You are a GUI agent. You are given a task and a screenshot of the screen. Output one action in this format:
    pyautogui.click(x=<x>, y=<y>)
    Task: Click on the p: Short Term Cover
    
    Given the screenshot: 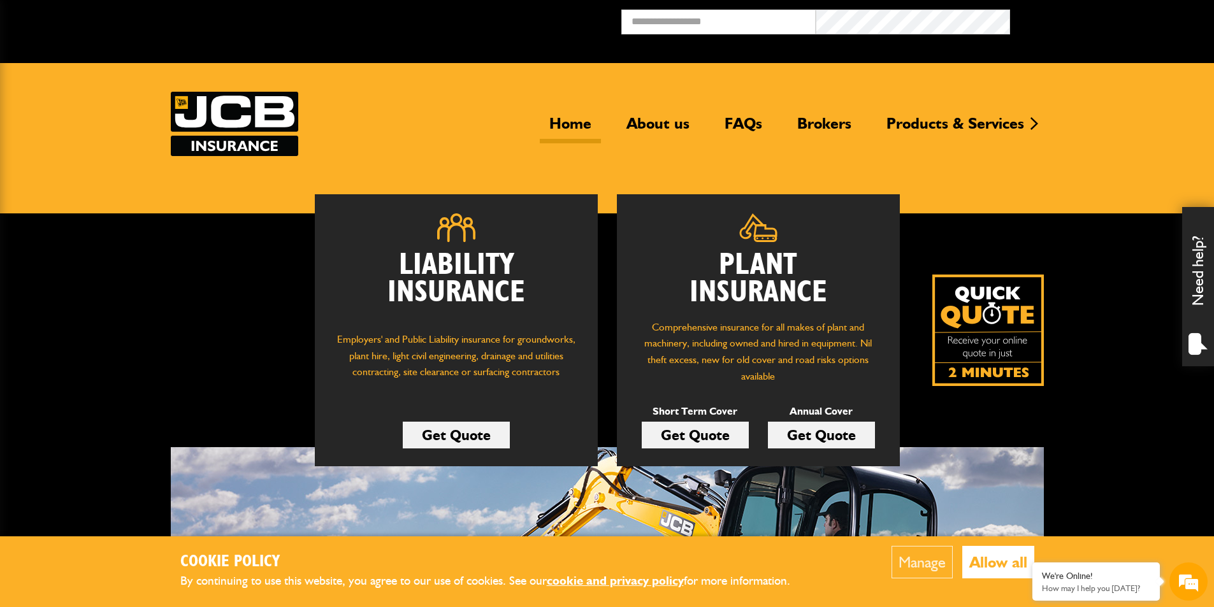 What is the action you would take?
    pyautogui.click(x=695, y=412)
    